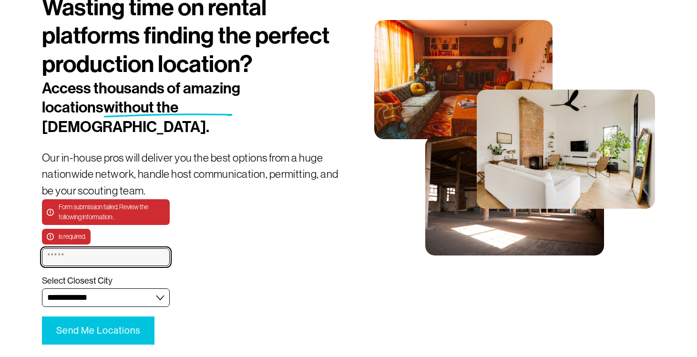 The height and width of the screenshot is (357, 697). I want to click on p: Form submission failed. Review the following information: ., so click(106, 212).